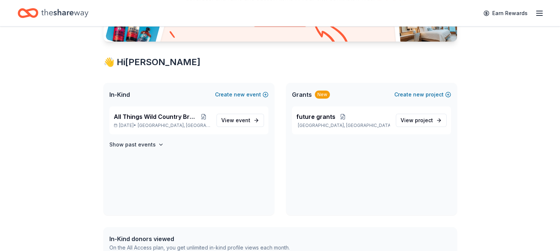  I want to click on span: All Things Wild Country Brunch, so click(155, 117).